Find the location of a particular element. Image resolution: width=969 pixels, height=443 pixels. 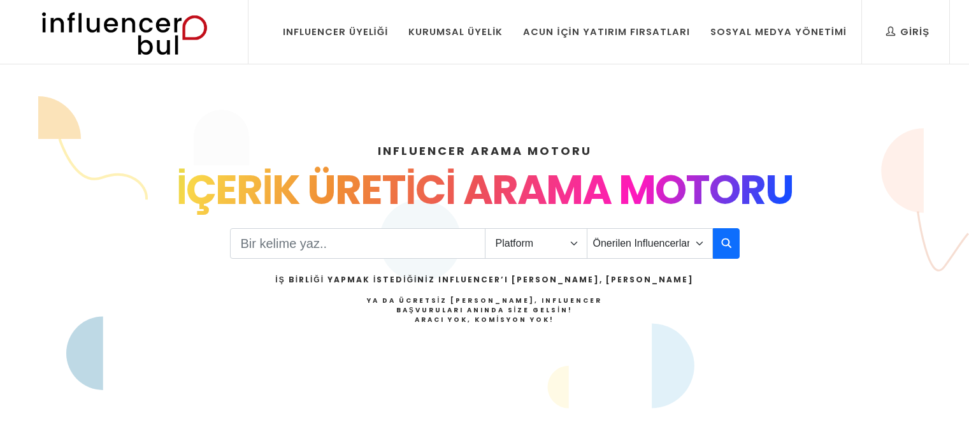

div: Sosyal Medya Yönetimi is located at coordinates (779, 32).